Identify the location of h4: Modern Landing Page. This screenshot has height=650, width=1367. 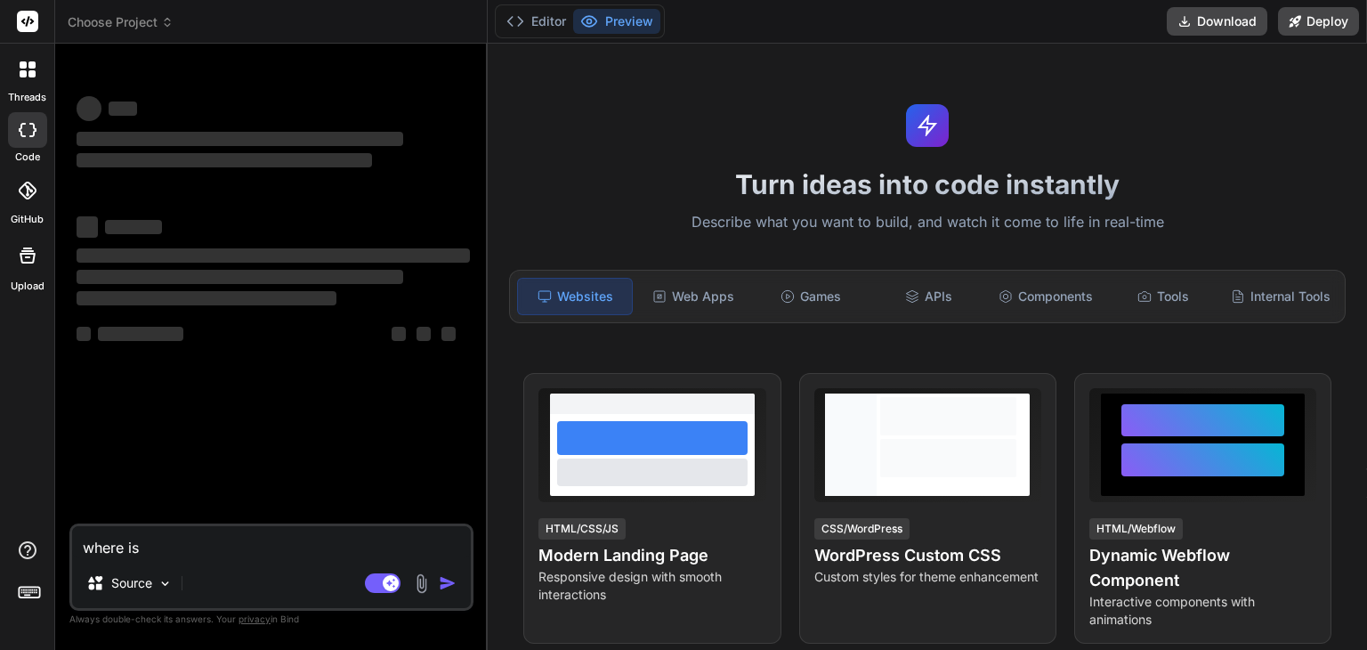
(651, 555).